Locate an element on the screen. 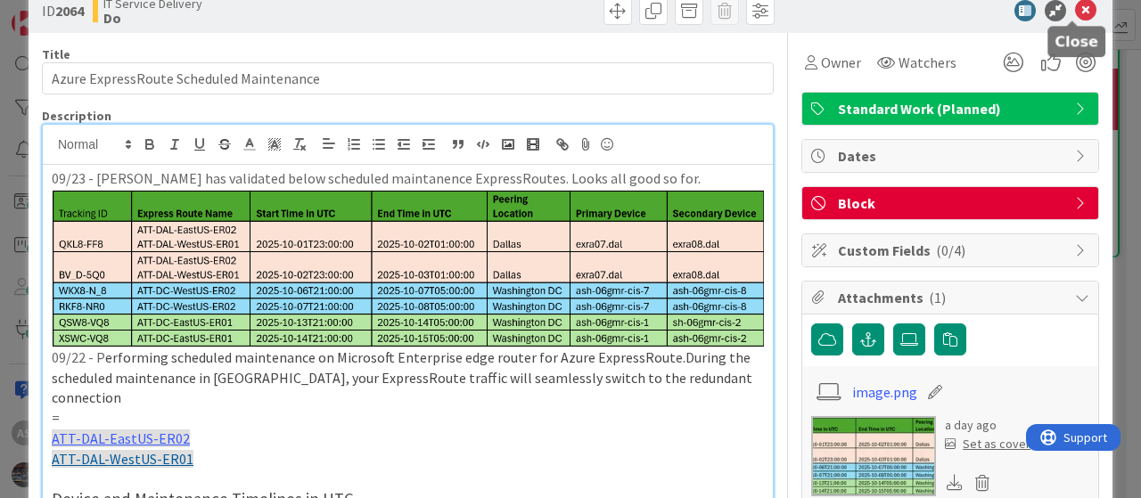 The height and width of the screenshot is (498, 1141). span: ( 0/4 ) is located at coordinates (951, 251).